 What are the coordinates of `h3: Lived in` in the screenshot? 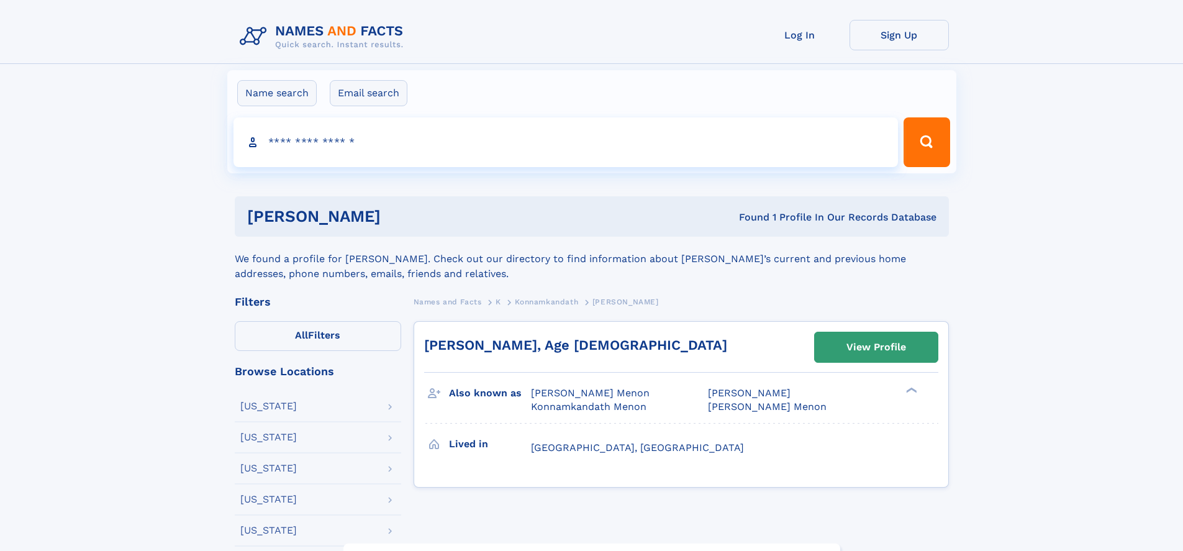 It's located at (490, 444).